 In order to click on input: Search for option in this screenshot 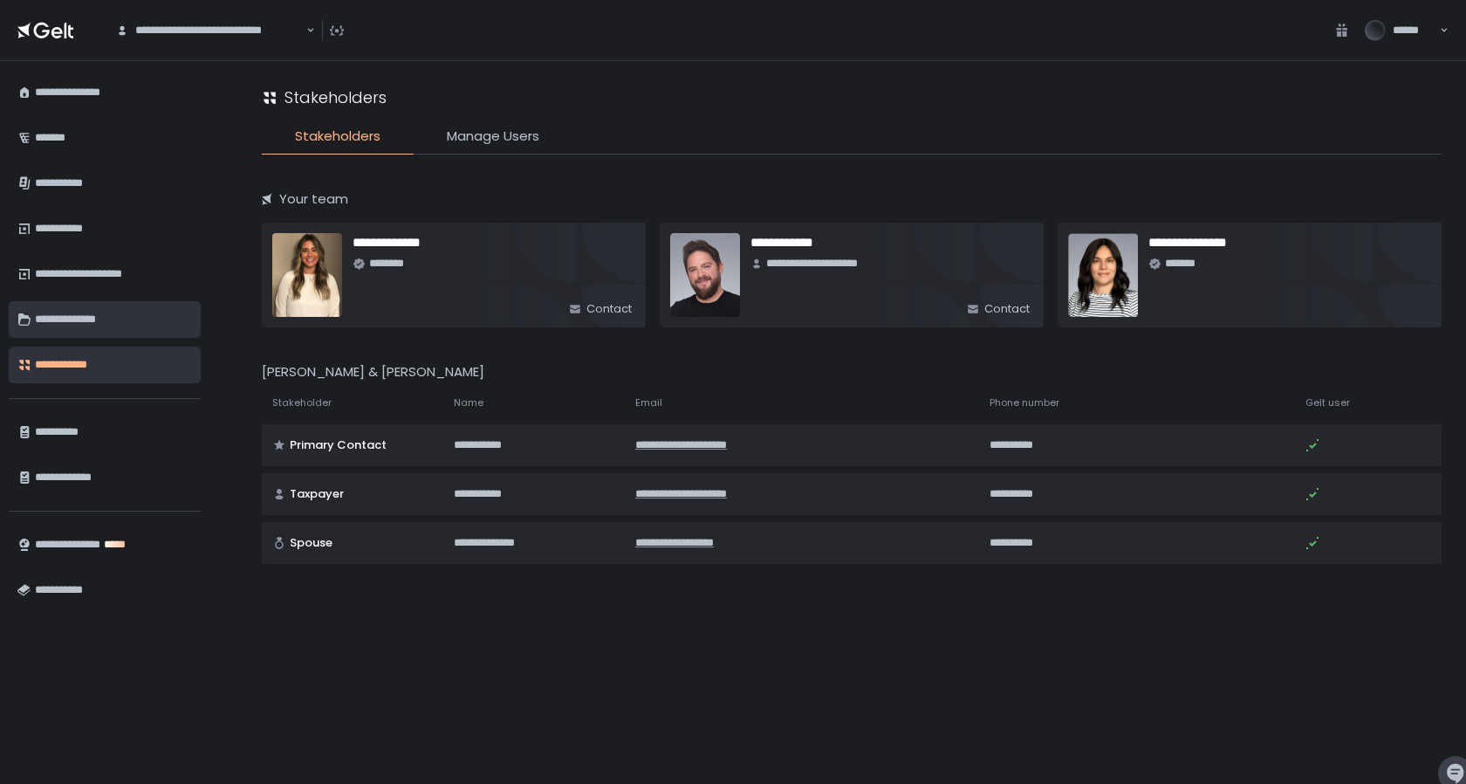, I will do `click(304, 31)`.